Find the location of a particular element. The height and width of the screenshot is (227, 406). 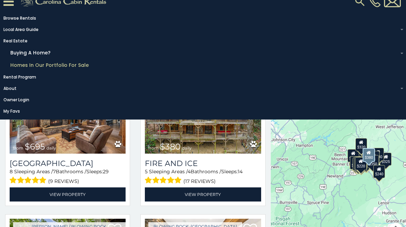

div: $240 is located at coordinates (380, 171).